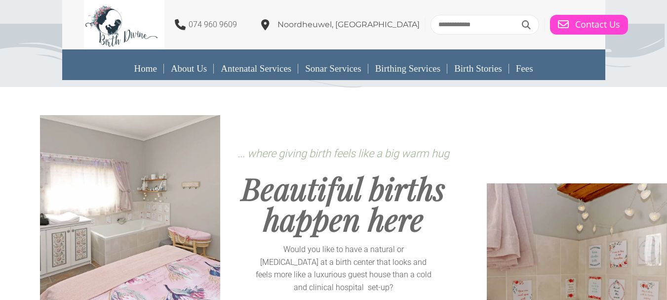 The width and height of the screenshot is (667, 300). Describe the element at coordinates (256, 69) in the screenshot. I see `a: Antenatal Services` at that location.